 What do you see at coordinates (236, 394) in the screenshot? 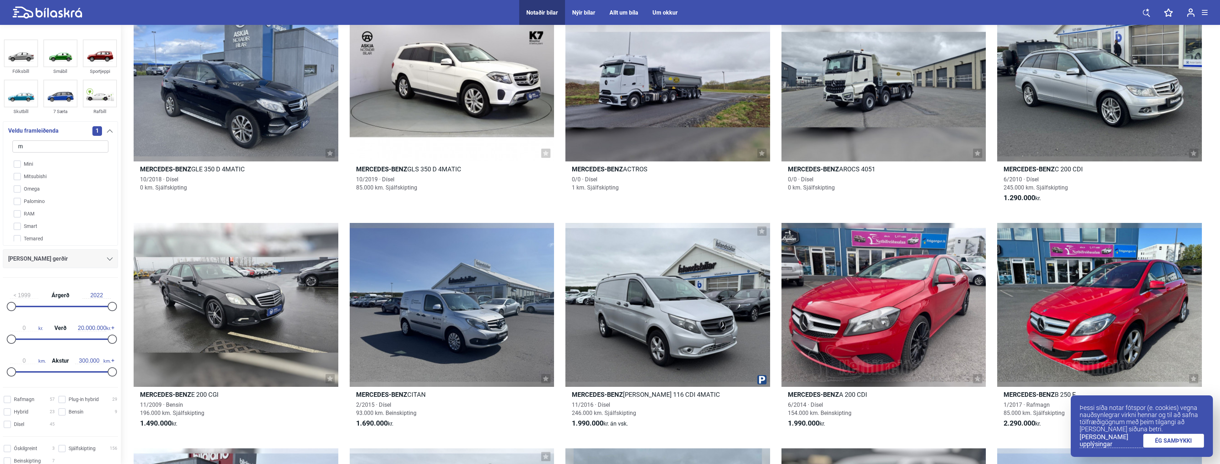
I see `h2: E 200 CGI` at bounding box center [236, 394].